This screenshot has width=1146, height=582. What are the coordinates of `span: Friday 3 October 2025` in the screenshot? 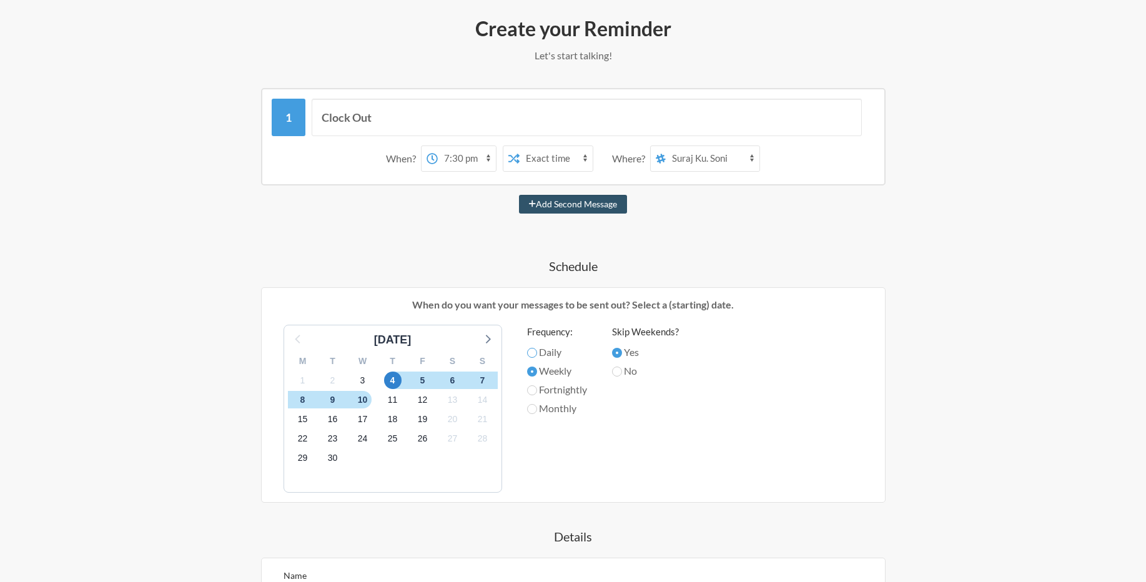 It's located at (363, 380).